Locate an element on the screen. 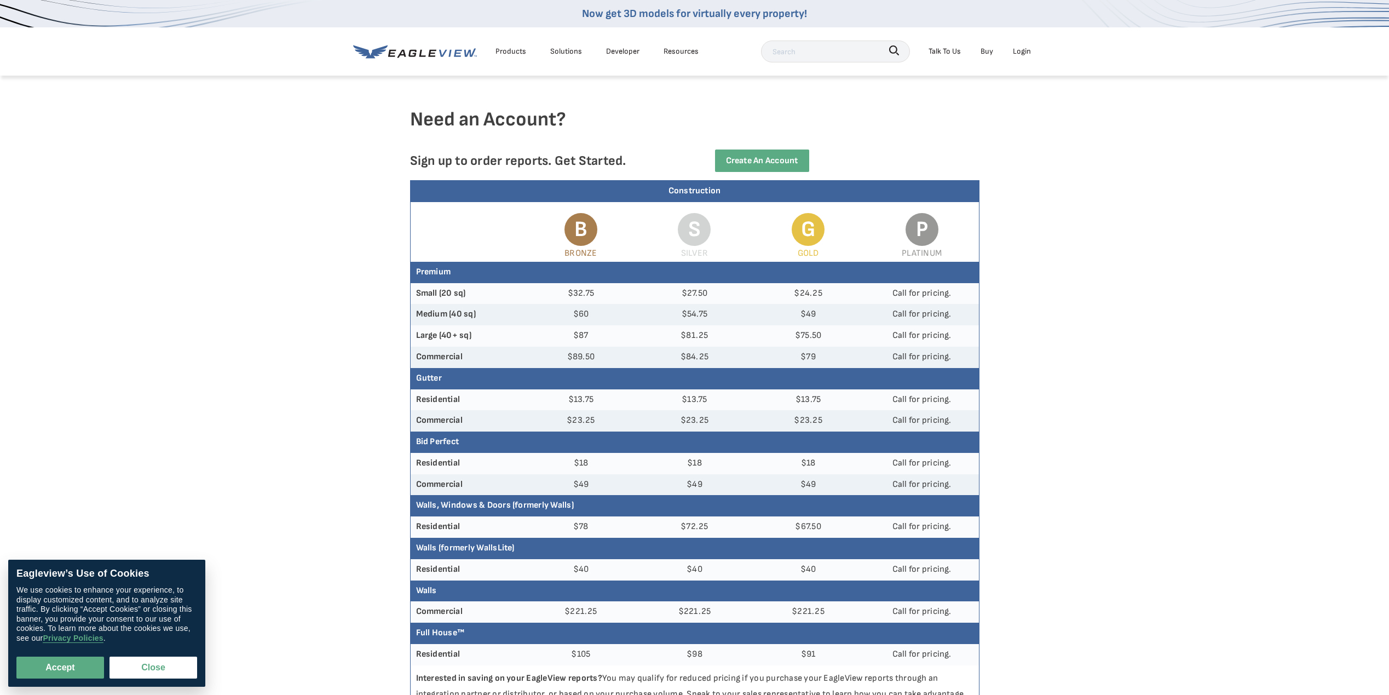  a: Buy is located at coordinates (987, 51).